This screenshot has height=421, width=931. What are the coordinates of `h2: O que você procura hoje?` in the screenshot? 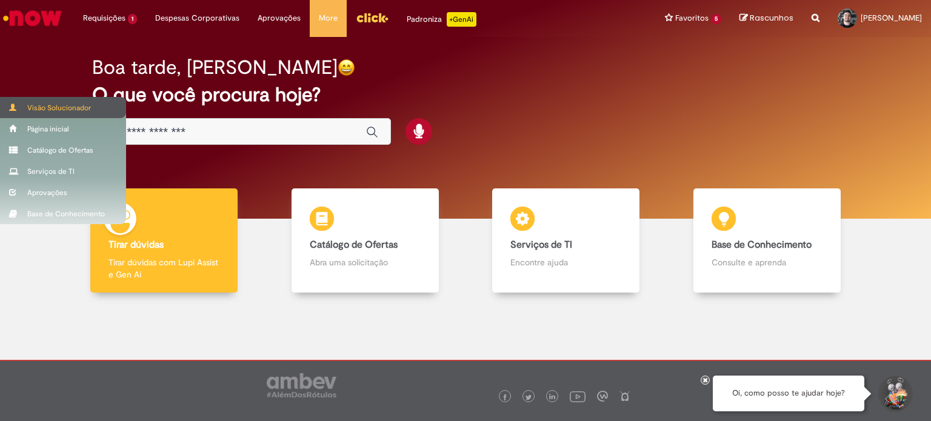 It's located at (465, 95).